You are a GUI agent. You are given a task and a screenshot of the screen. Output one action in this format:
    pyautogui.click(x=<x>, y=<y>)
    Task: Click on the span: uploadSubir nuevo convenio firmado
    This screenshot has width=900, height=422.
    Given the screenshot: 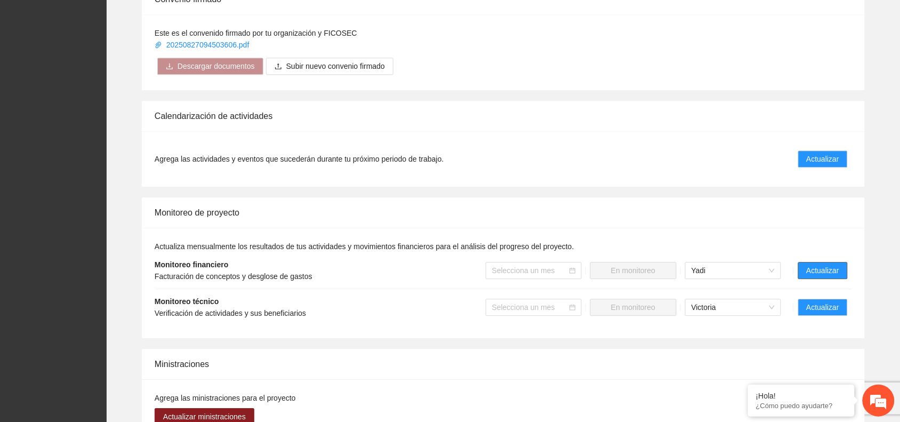 What is the action you would take?
    pyautogui.click(x=329, y=66)
    